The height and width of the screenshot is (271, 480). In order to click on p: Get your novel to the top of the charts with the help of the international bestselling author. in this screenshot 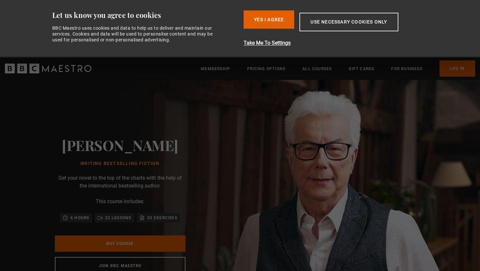, I will do `click(120, 182)`.